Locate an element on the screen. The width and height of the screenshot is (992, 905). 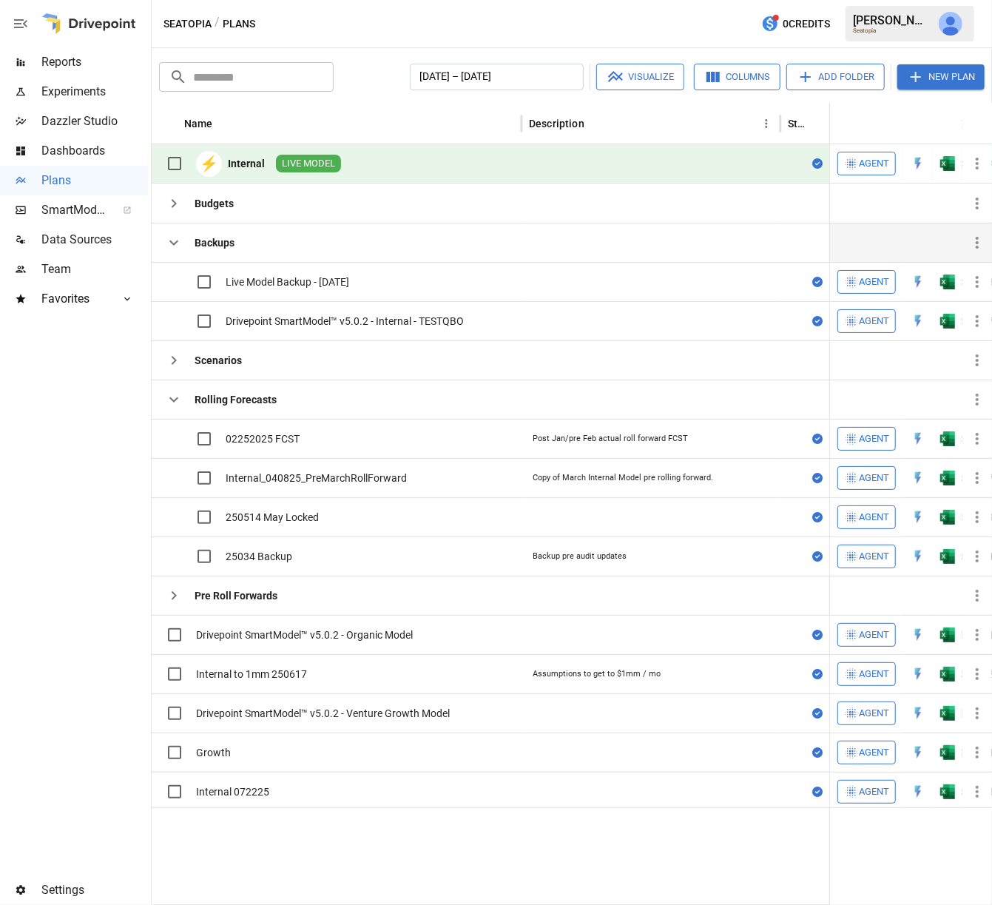
div: Drivepoint SmartModel™ v5.0.2 - Internal - TESTQBO is located at coordinates (345, 321).